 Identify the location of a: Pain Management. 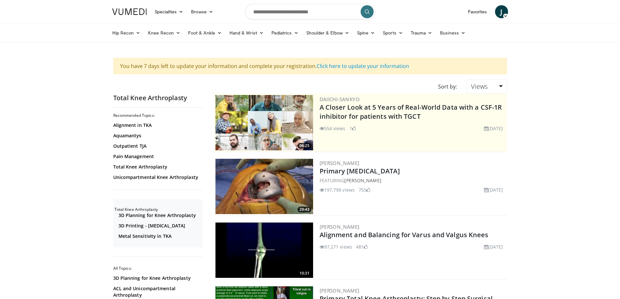
(157, 157).